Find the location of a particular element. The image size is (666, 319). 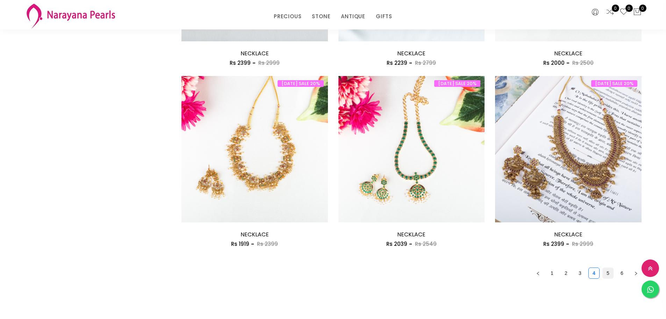

a: ANTIQUE is located at coordinates (353, 16).